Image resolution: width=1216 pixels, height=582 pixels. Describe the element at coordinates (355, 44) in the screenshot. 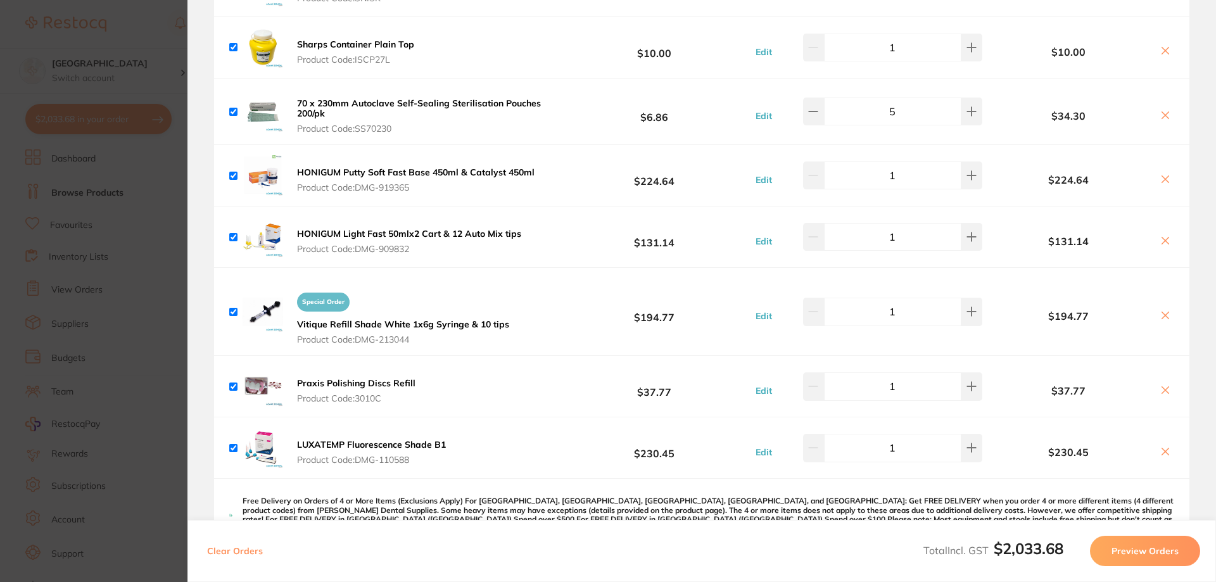

I see `b: Sharps Container Plain Top` at that location.